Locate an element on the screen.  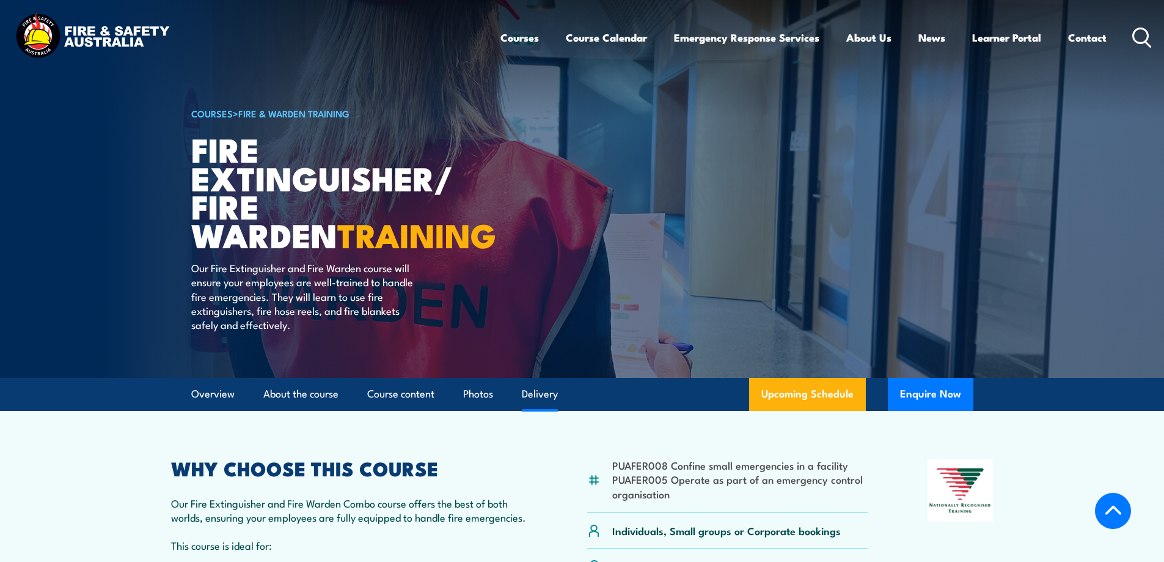
p: Our Fire Extinguisher and Fire Warden Combo course offers the best of both worlds, ensuring your ... is located at coordinates (350, 510).